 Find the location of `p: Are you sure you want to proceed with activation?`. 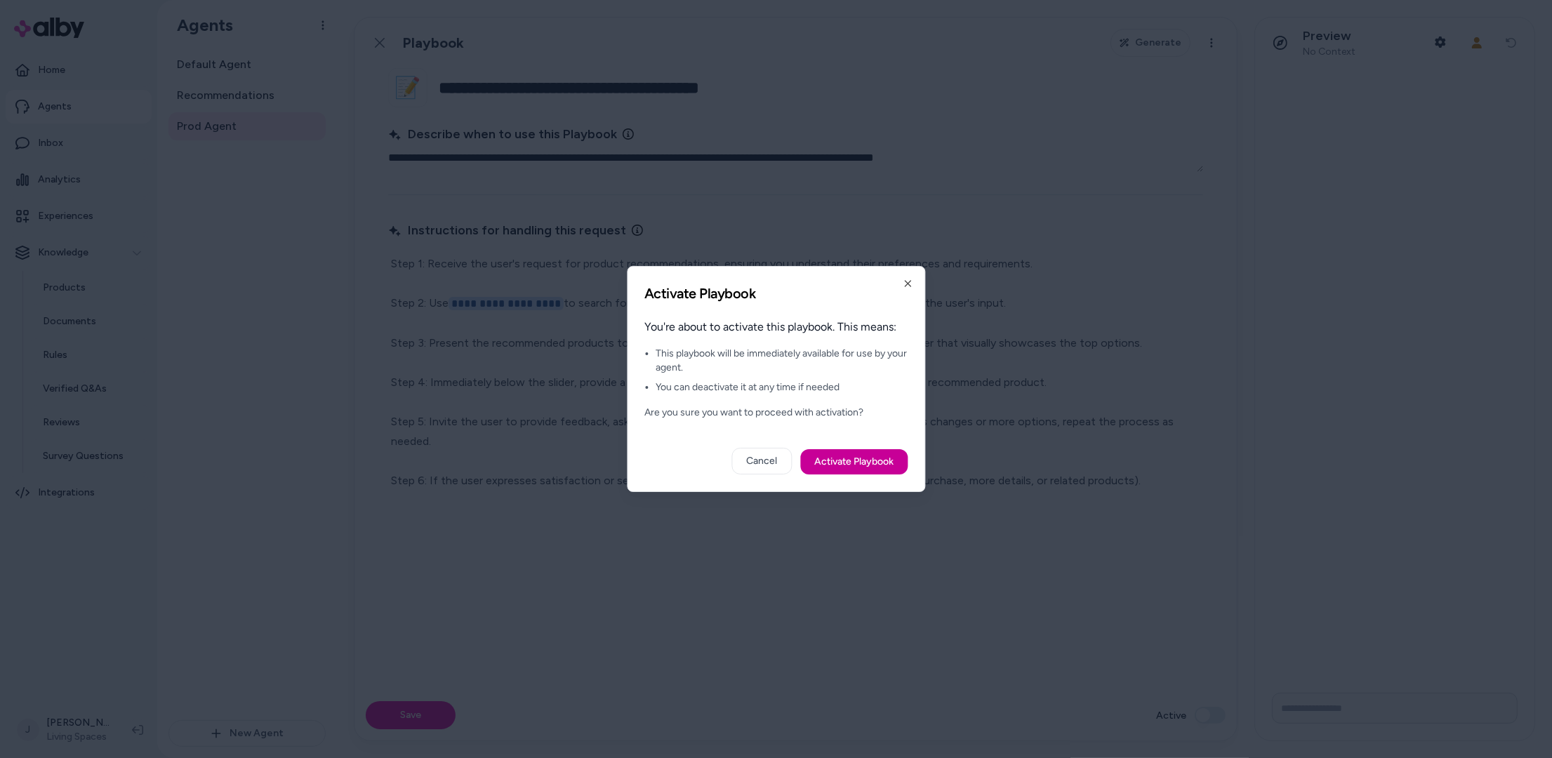

p: Are you sure you want to proceed with activation? is located at coordinates (776, 413).